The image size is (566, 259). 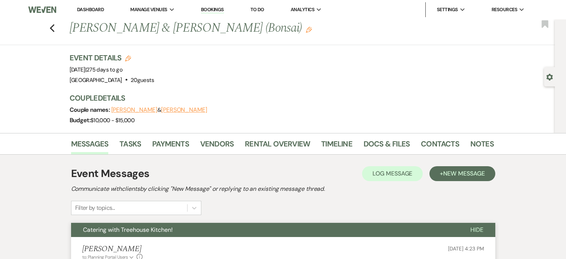 I want to click on a: Contacts, so click(x=440, y=146).